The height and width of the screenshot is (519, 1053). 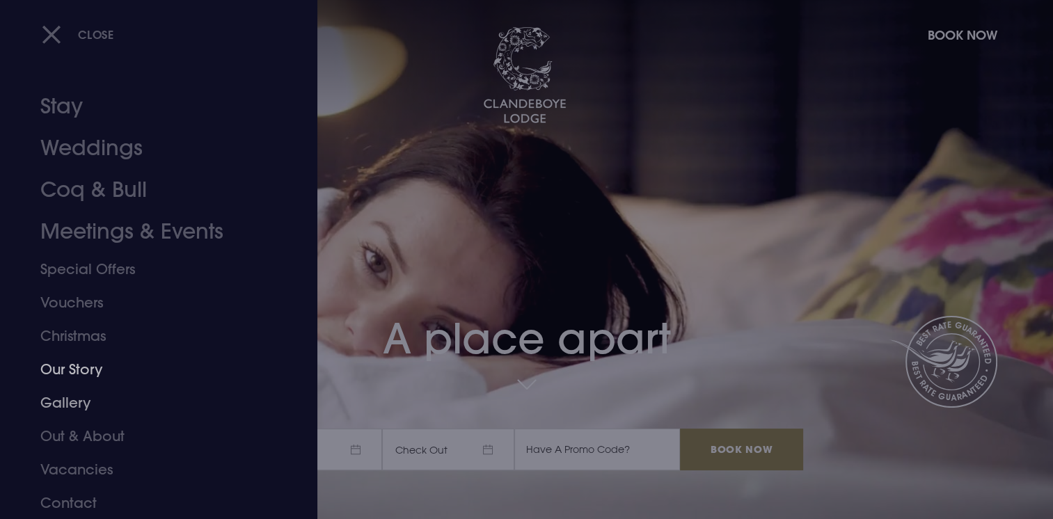 What do you see at coordinates (150, 303) in the screenshot?
I see `a: Vouchers` at bounding box center [150, 303].